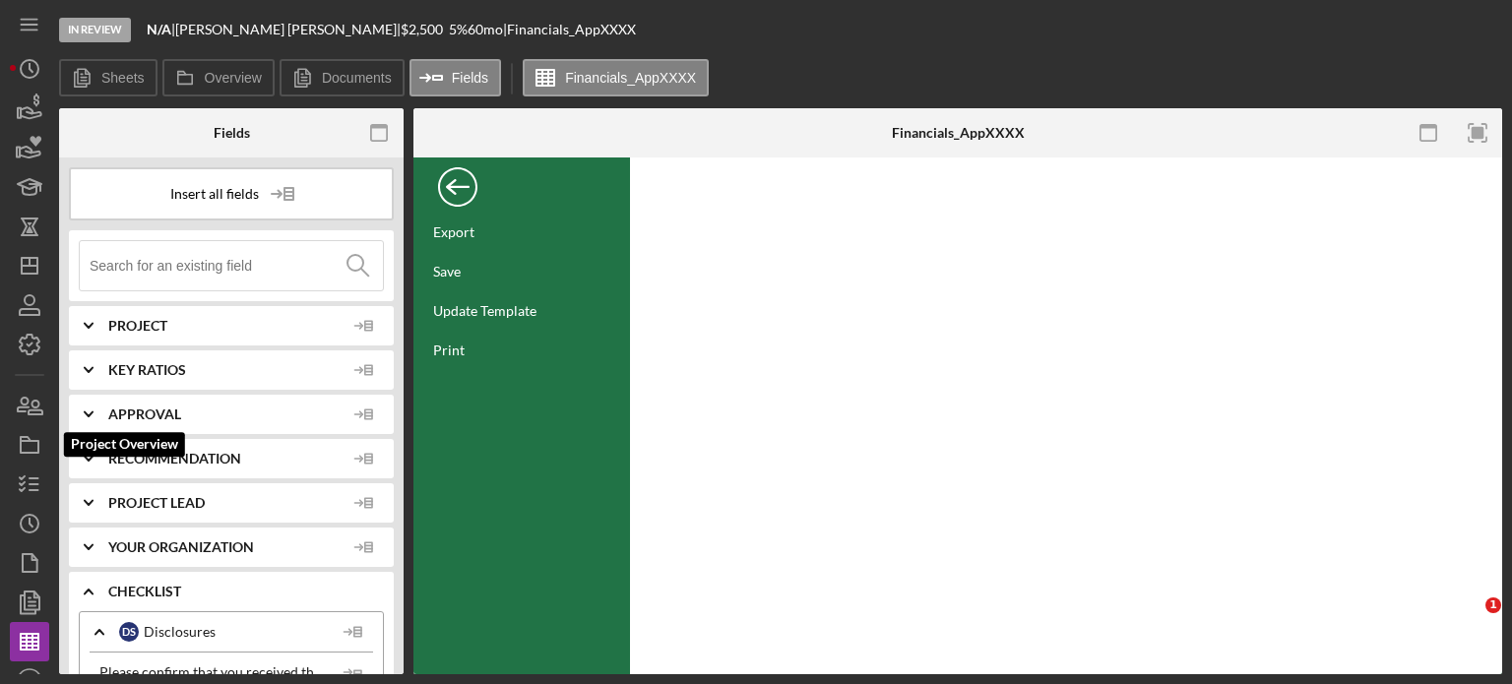  Describe the element at coordinates (569, 30) in the screenshot. I see `div: | Financials_AppXXXX` at that location.